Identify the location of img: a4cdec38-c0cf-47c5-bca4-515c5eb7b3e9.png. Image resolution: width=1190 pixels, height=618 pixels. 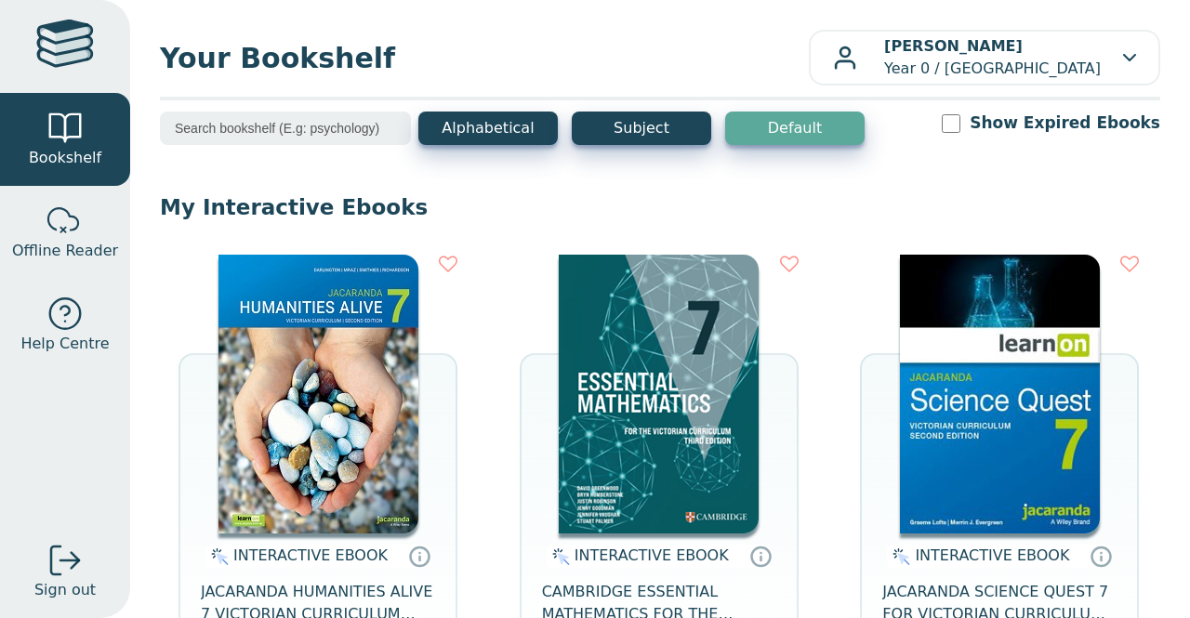
(658, 394).